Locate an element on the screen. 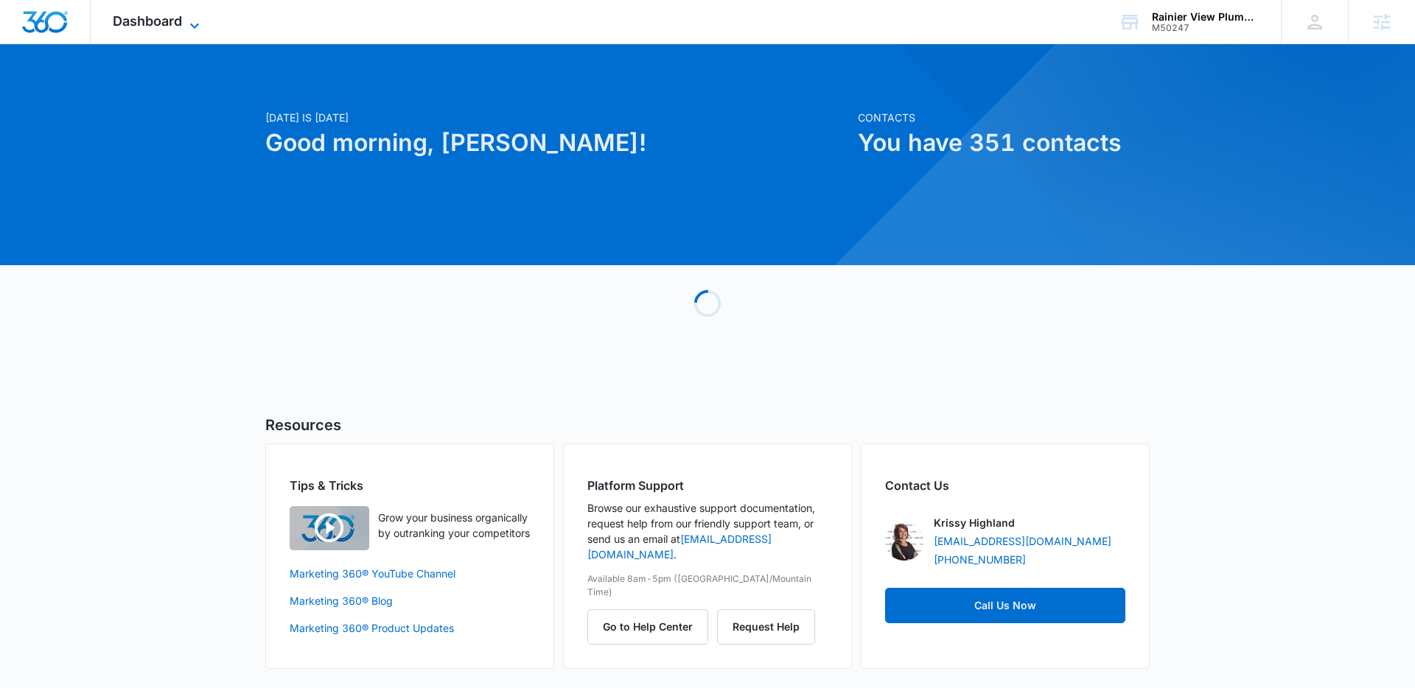  p: Grow your business organically by outranking your competitors is located at coordinates (454, 525).